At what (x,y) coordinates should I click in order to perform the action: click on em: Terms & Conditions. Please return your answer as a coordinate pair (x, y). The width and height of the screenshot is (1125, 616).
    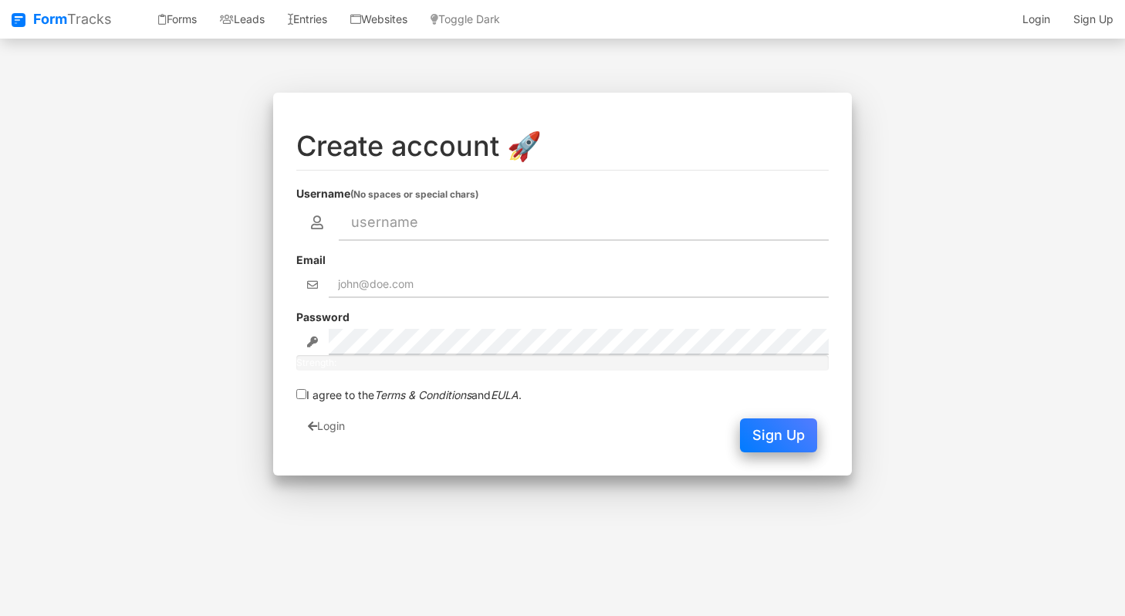
    Looking at the image, I should click on (423, 394).